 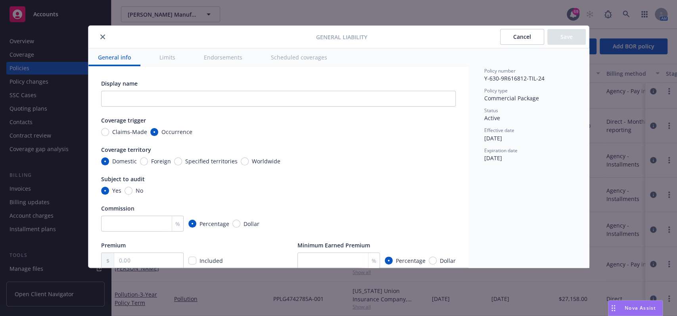 I want to click on span: Display name, so click(x=119, y=83).